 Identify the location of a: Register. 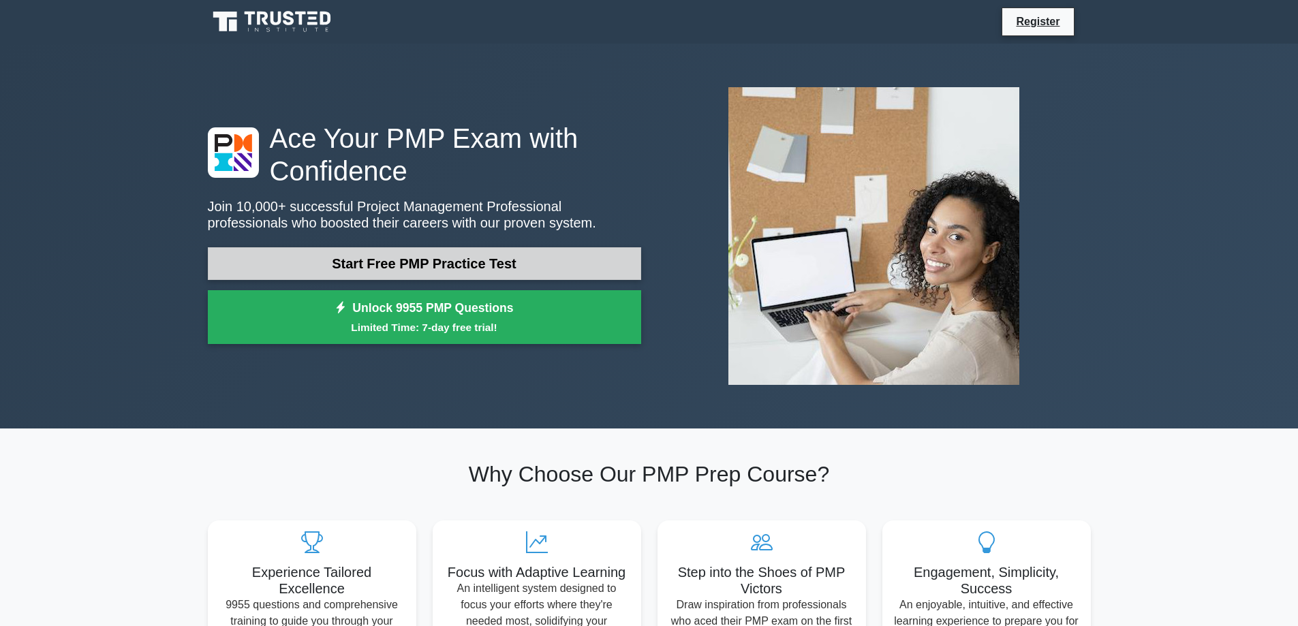
(1038, 21).